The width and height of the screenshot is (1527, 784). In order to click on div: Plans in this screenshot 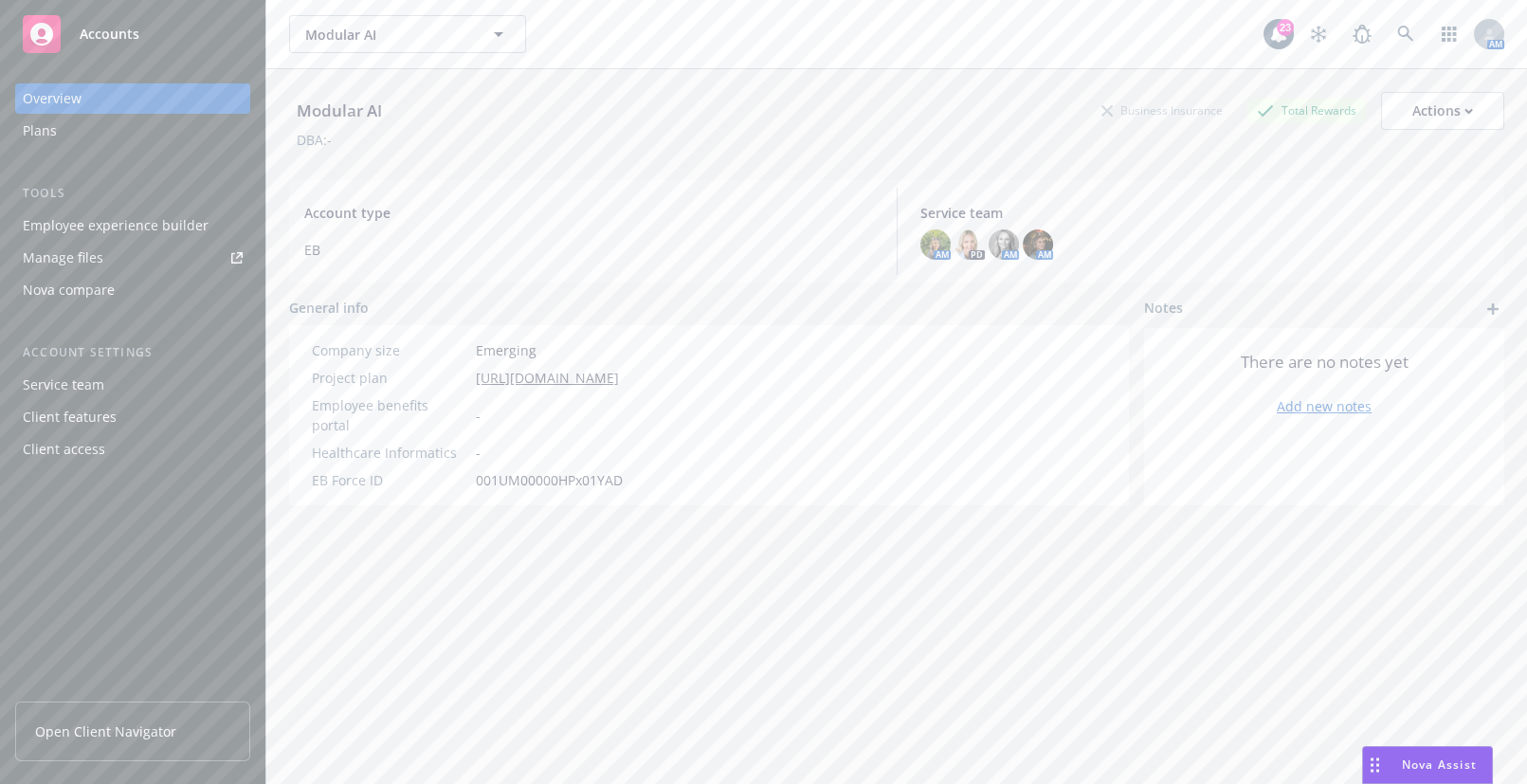, I will do `click(40, 131)`.